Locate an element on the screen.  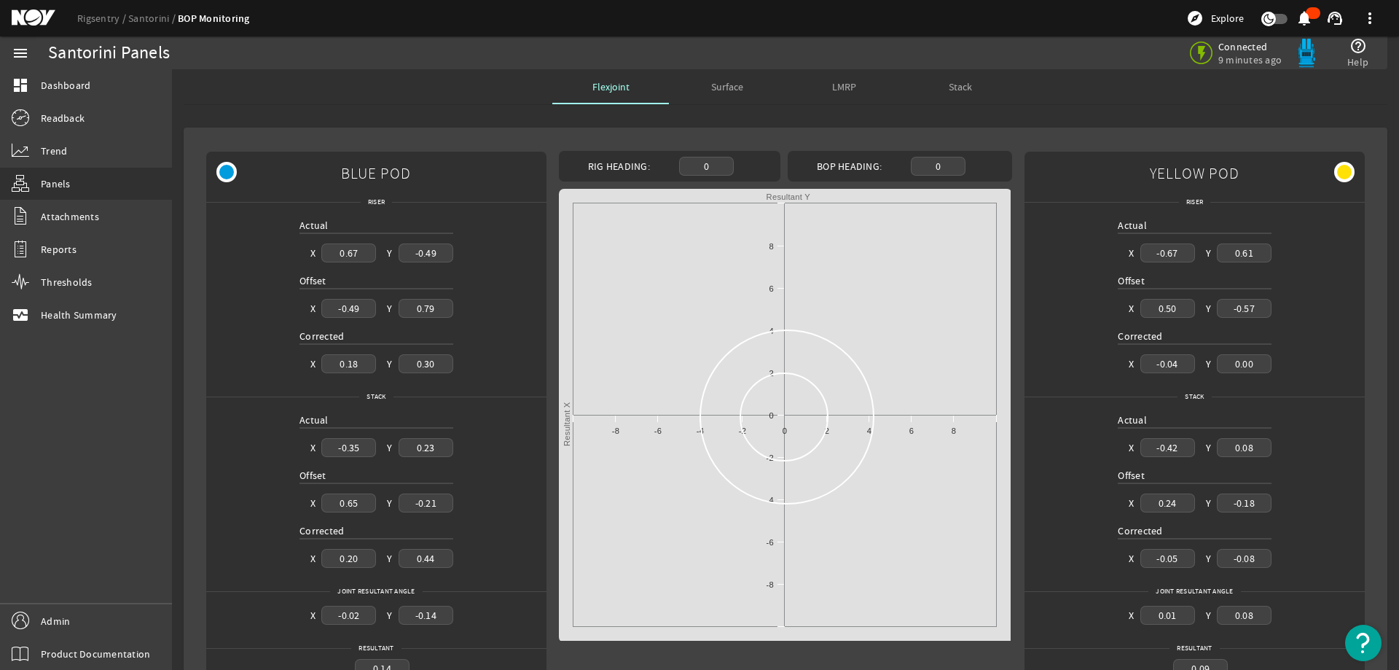
div: BOP Heading: is located at coordinates (849, 166).